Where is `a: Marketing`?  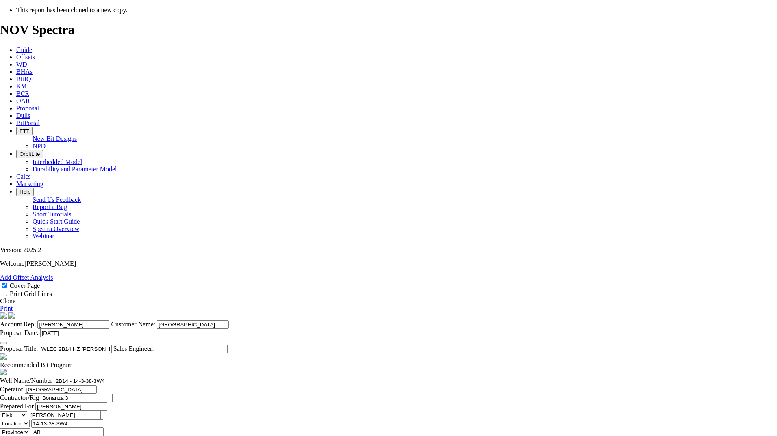
a: Marketing is located at coordinates (30, 184).